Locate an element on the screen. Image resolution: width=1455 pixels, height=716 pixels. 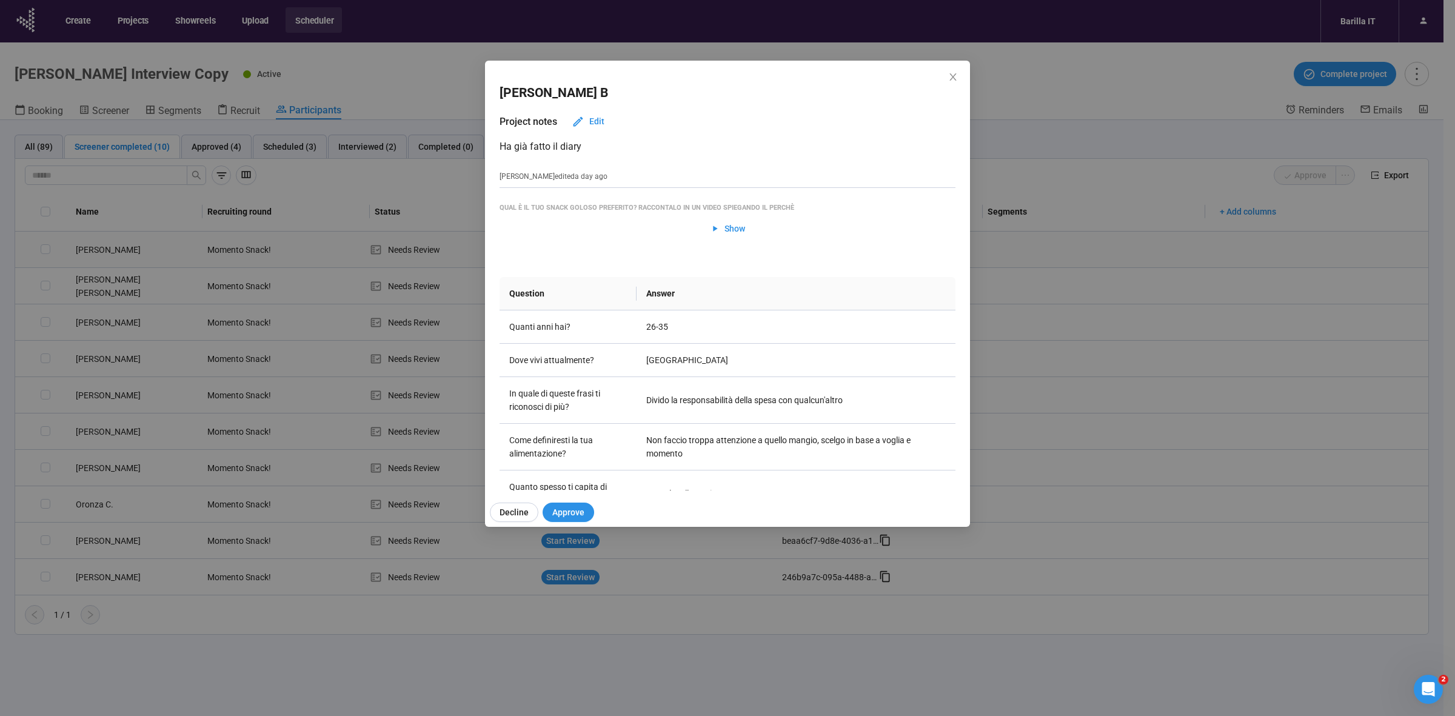
span: 2 is located at coordinates (1443, 679).